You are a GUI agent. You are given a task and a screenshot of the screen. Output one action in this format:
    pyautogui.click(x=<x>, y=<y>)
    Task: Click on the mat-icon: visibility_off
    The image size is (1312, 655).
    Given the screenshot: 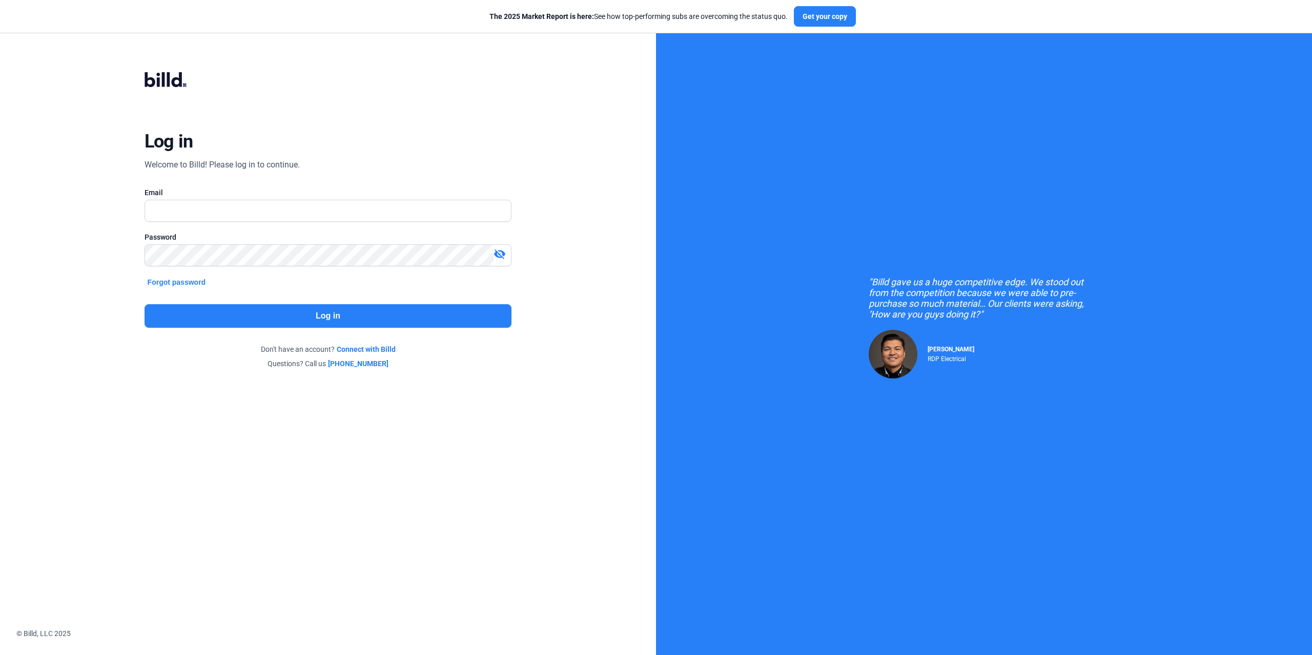 What is the action you would take?
    pyautogui.click(x=500, y=254)
    